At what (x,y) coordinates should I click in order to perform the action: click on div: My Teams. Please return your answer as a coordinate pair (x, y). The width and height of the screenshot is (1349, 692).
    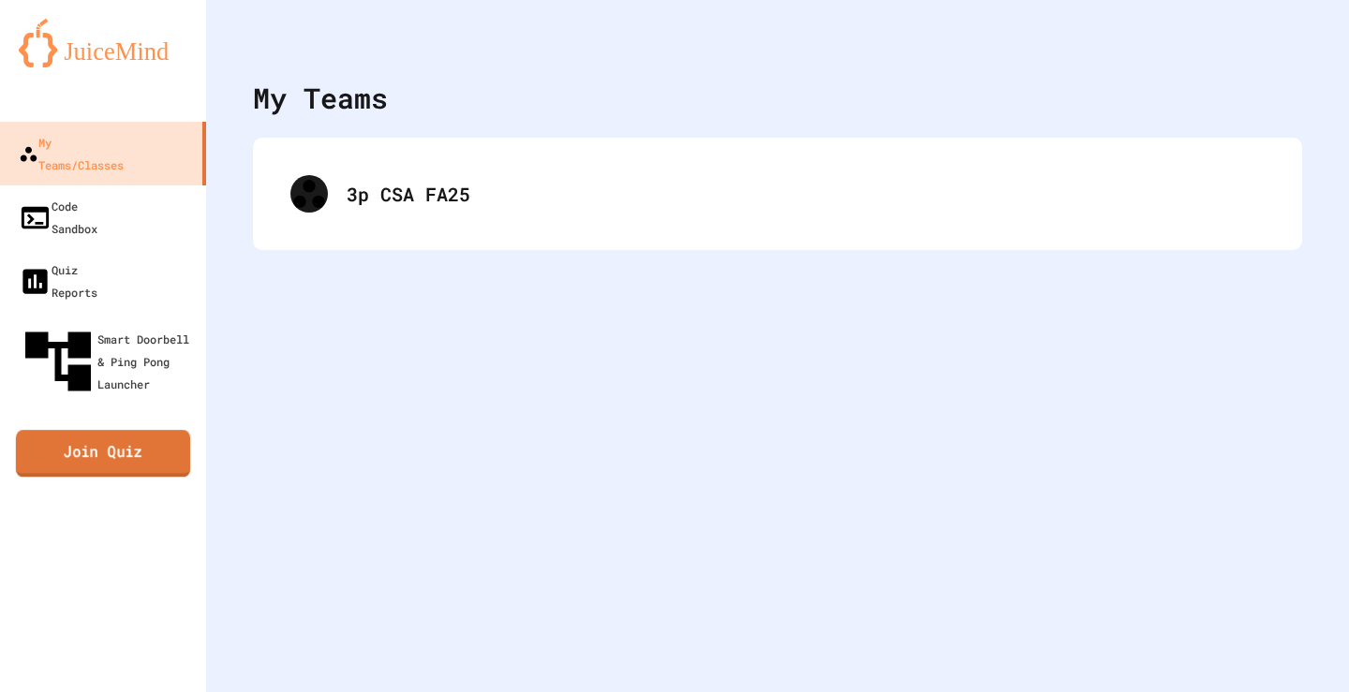
    Looking at the image, I should click on (320, 97).